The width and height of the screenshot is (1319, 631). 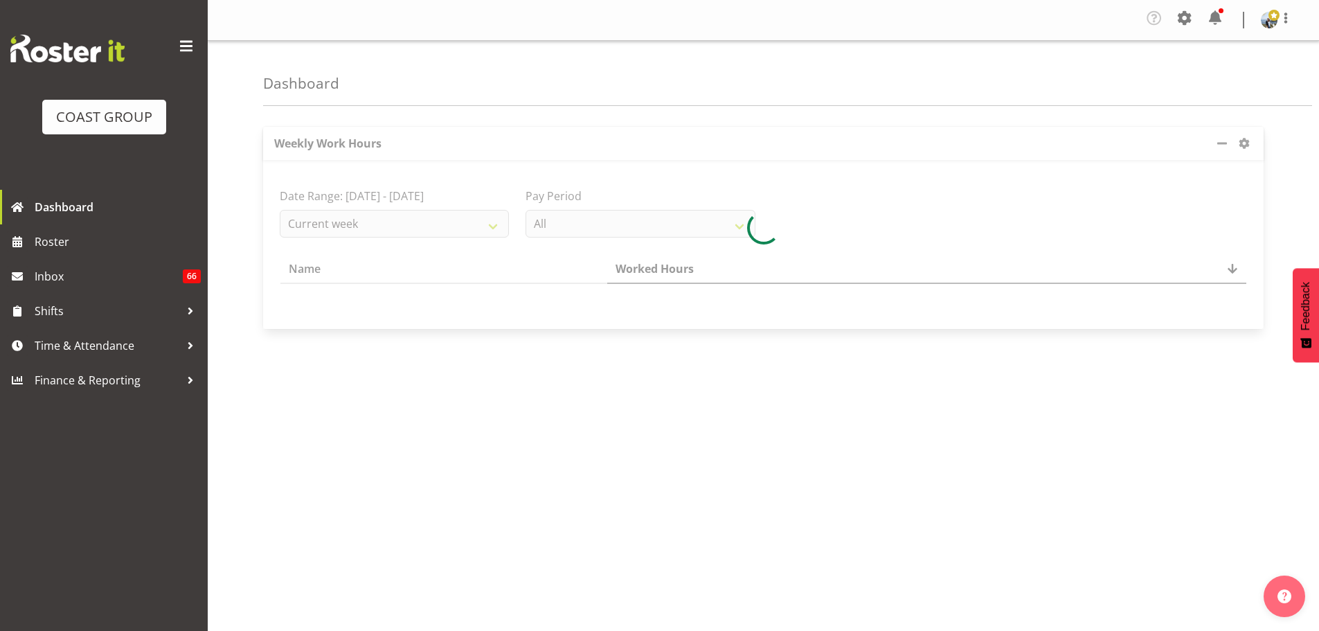 What do you see at coordinates (1284, 596) in the screenshot?
I see `img: help-xxl-2.png` at bounding box center [1284, 596].